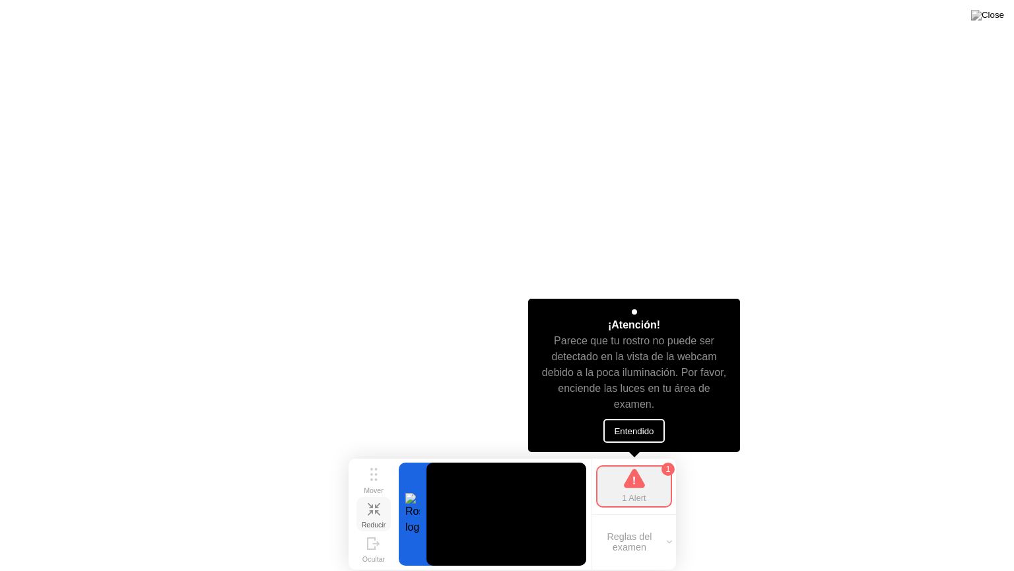 Image resolution: width=1014 pixels, height=571 pixels. What do you see at coordinates (374, 548) in the screenshot?
I see `button: Ocultar` at bounding box center [374, 548].